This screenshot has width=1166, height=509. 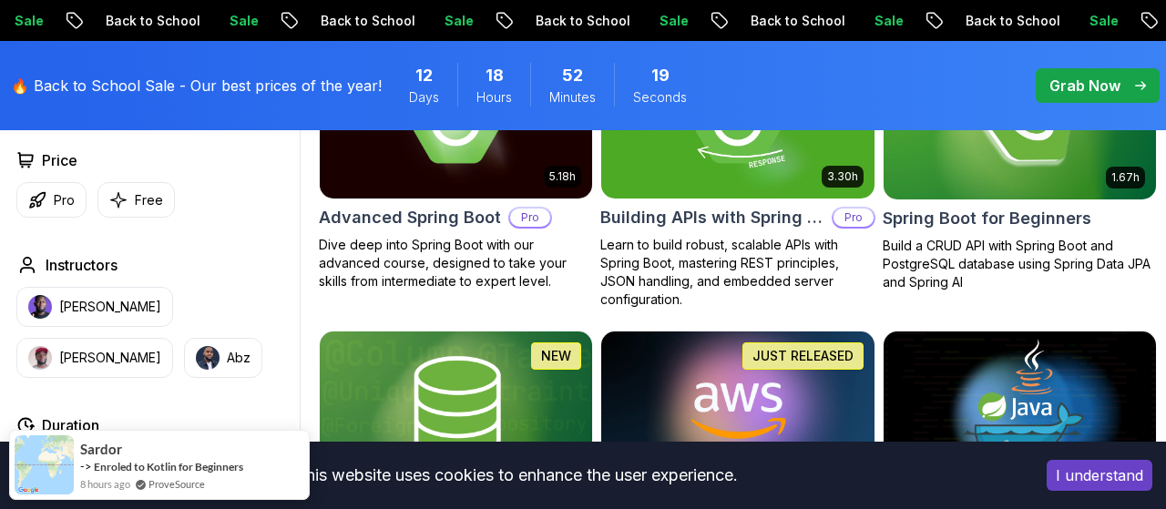 I want to click on span: Sardor, so click(x=101, y=449).